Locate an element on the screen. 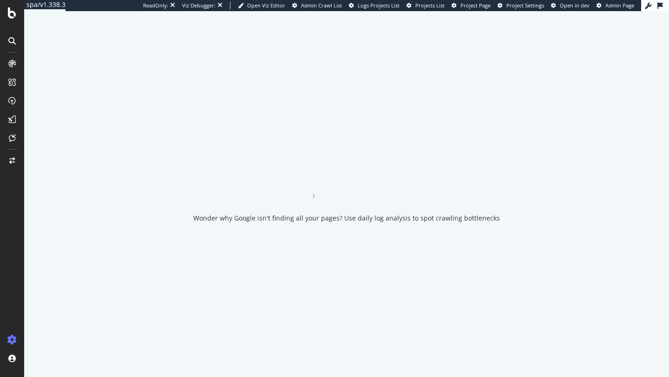 This screenshot has width=669, height=377. a: Project Page is located at coordinates (471, 6).